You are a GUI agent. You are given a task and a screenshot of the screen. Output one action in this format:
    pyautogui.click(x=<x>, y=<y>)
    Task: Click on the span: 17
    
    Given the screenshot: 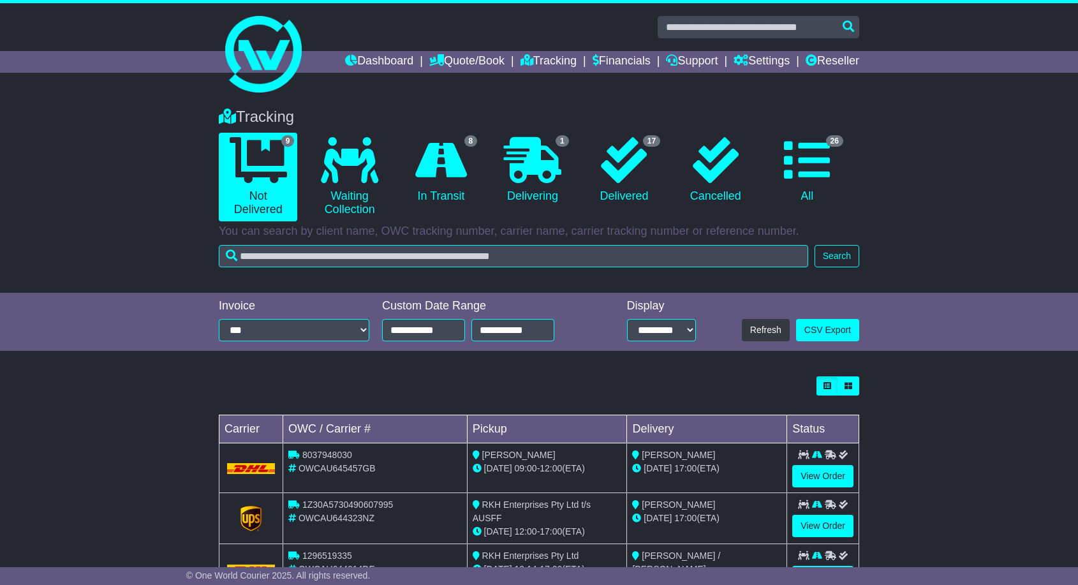 What is the action you would take?
    pyautogui.click(x=651, y=141)
    